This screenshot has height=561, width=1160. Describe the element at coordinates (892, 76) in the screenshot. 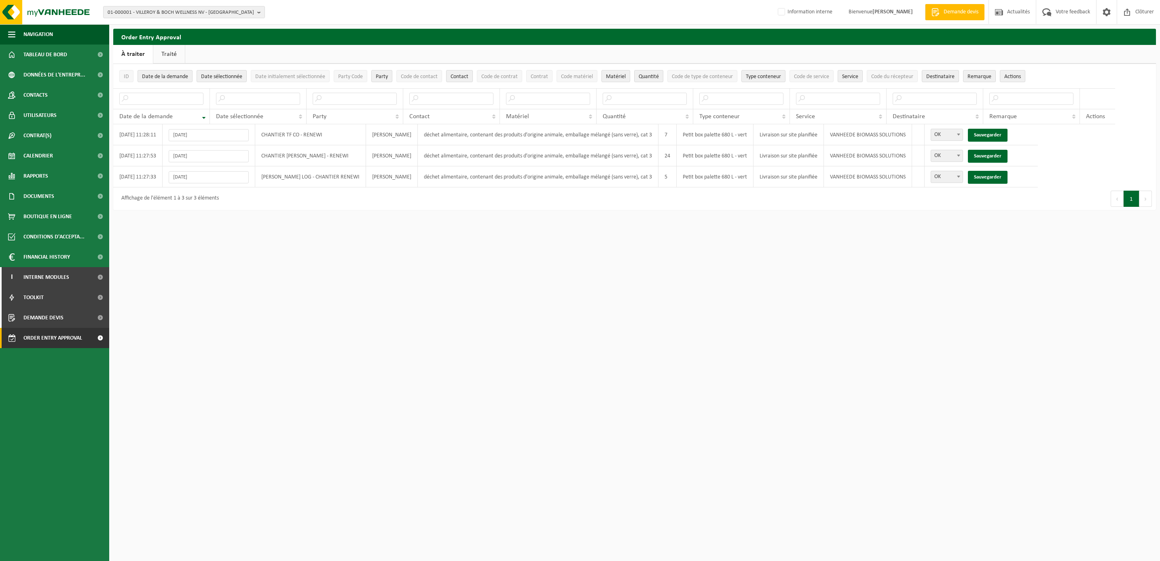

I see `button: Code du récepteurCode du récepteur: Activate to sort` at that location.